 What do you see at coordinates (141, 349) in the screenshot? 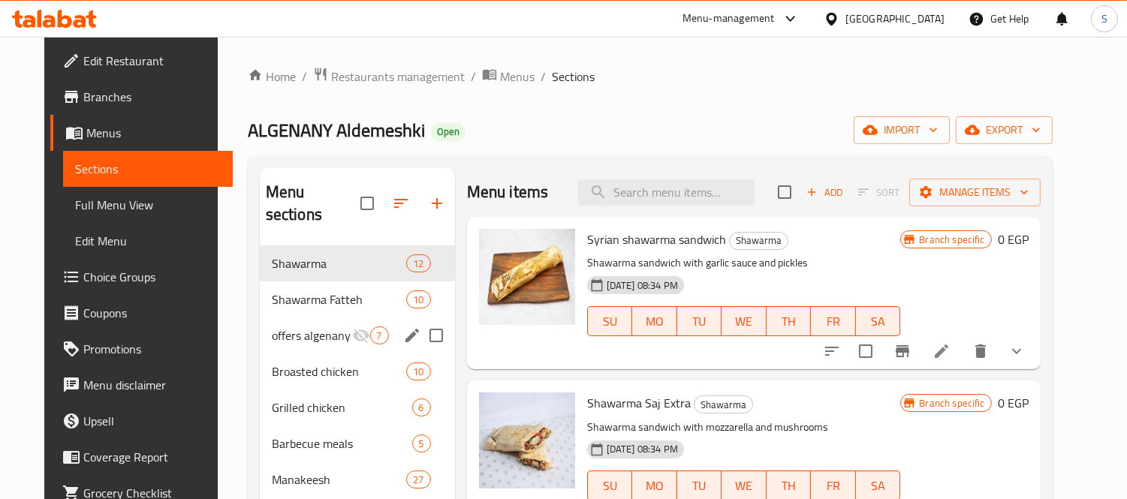
I see `a: Promotions` at bounding box center [141, 349].